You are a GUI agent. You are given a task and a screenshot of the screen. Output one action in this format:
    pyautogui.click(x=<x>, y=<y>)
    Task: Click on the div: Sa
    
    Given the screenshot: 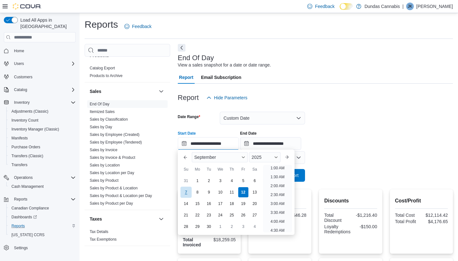 What is the action you would take?
    pyautogui.click(x=255, y=169)
    